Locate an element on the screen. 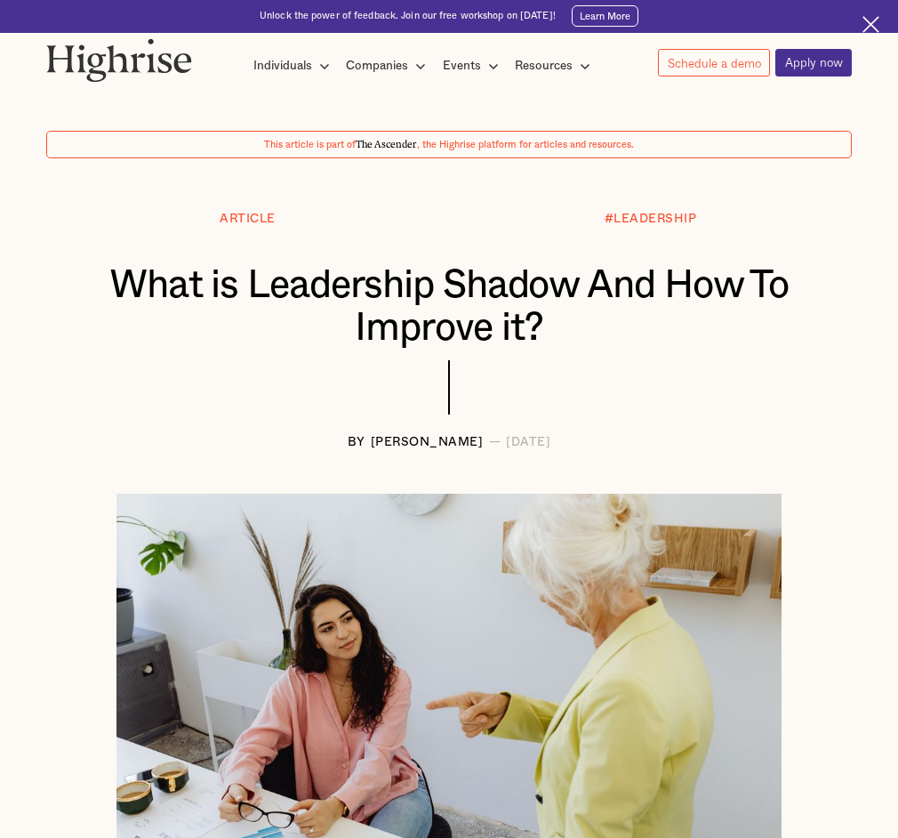 The height and width of the screenshot is (838, 898). span: , the Highrise platform for articles and resources. is located at coordinates (526, 144).